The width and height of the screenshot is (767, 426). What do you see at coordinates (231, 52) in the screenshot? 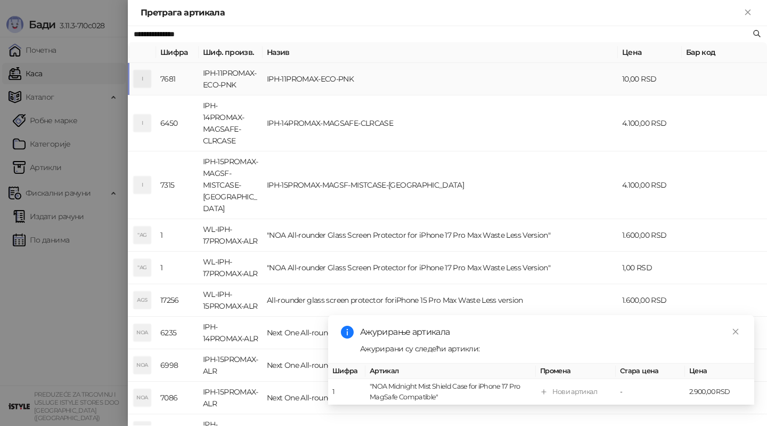
I see `th: Шиф. произв.` at bounding box center [231, 52].